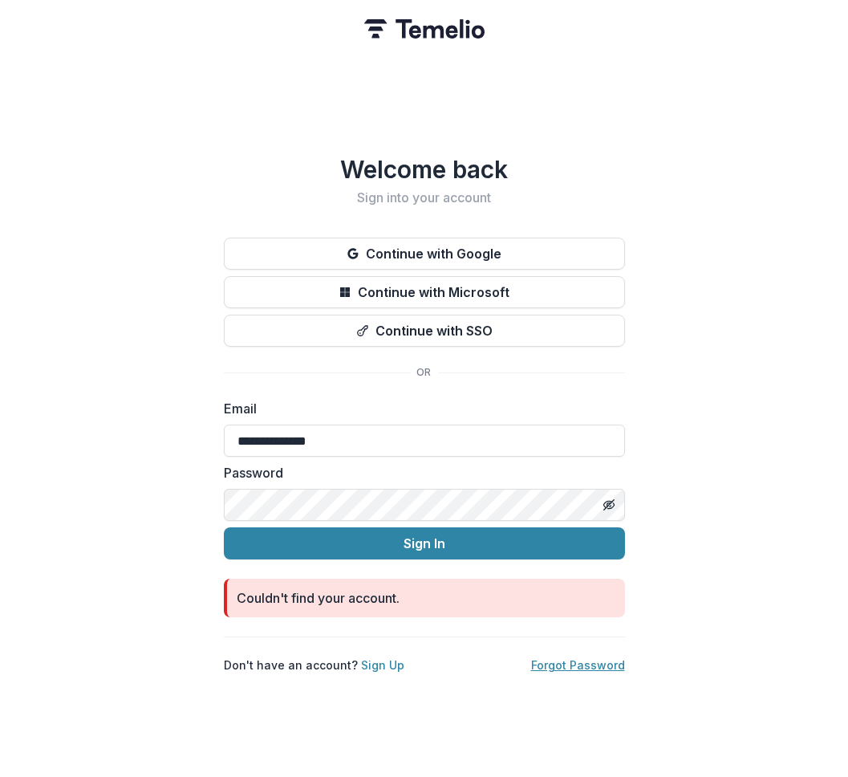 The width and height of the screenshot is (848, 777). I want to click on label: Email, so click(420, 408).